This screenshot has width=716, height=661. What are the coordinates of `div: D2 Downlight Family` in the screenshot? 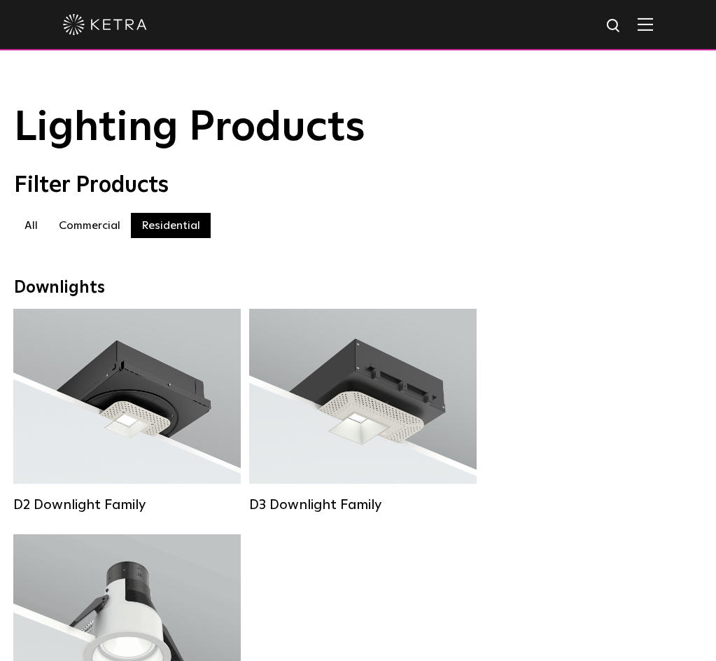 It's located at (127, 505).